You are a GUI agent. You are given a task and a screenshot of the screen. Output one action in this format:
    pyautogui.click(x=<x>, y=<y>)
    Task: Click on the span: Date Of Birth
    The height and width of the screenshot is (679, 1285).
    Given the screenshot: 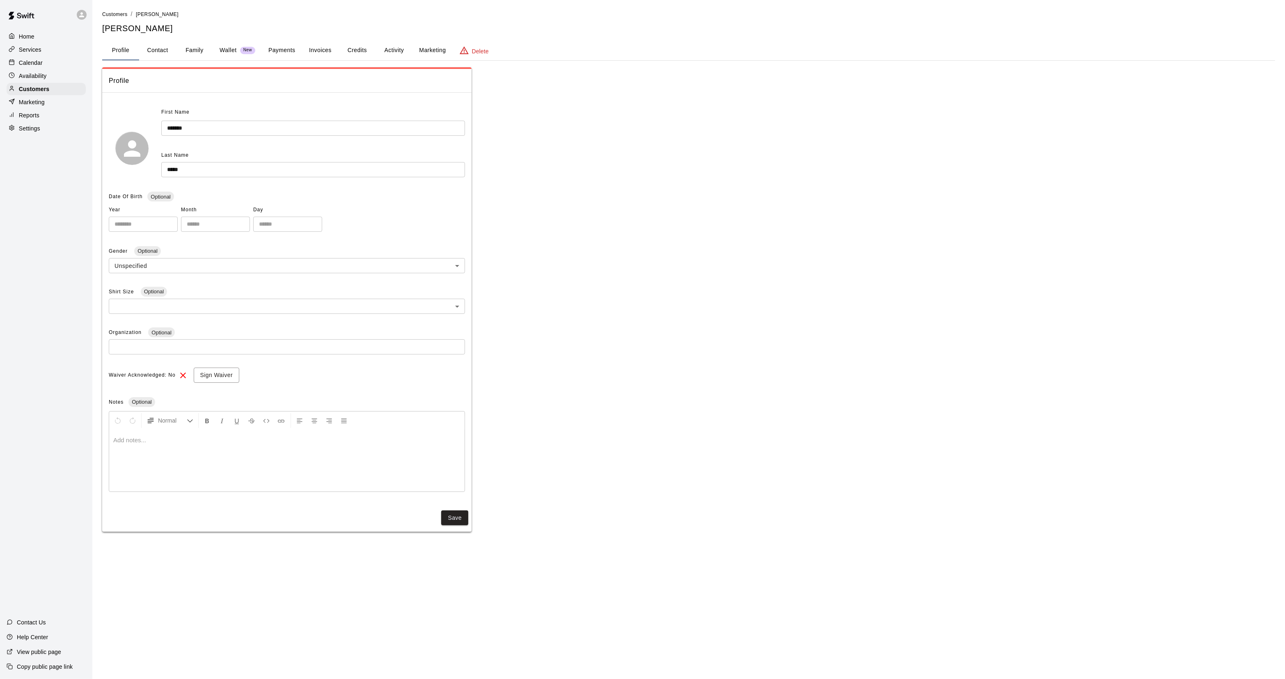 What is the action you would take?
    pyautogui.click(x=126, y=197)
    